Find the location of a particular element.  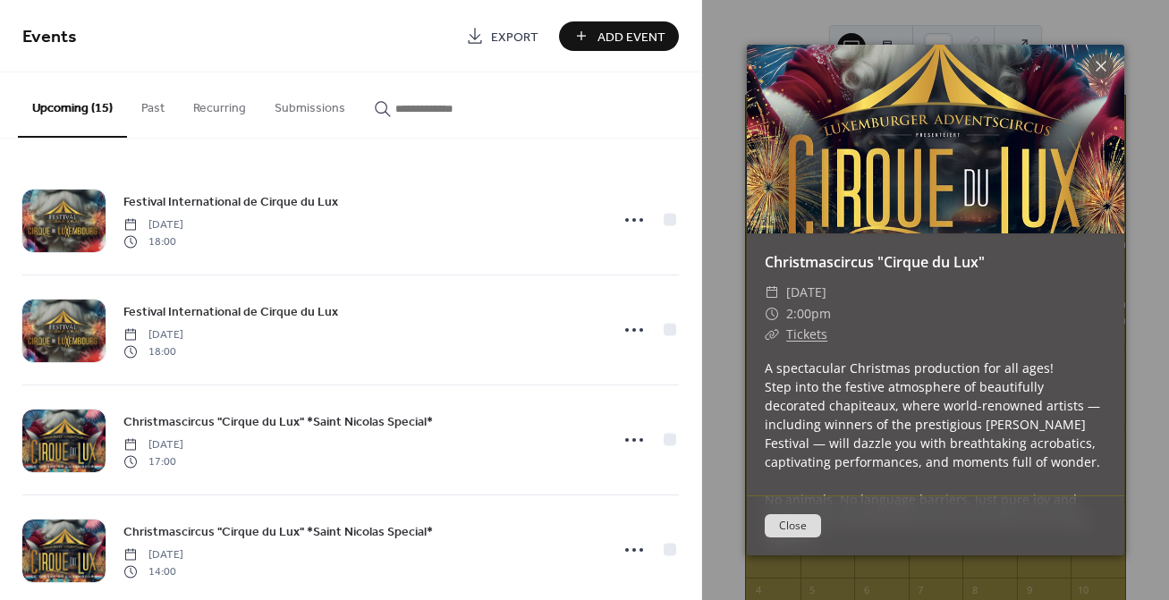

button: Close is located at coordinates (792, 526).